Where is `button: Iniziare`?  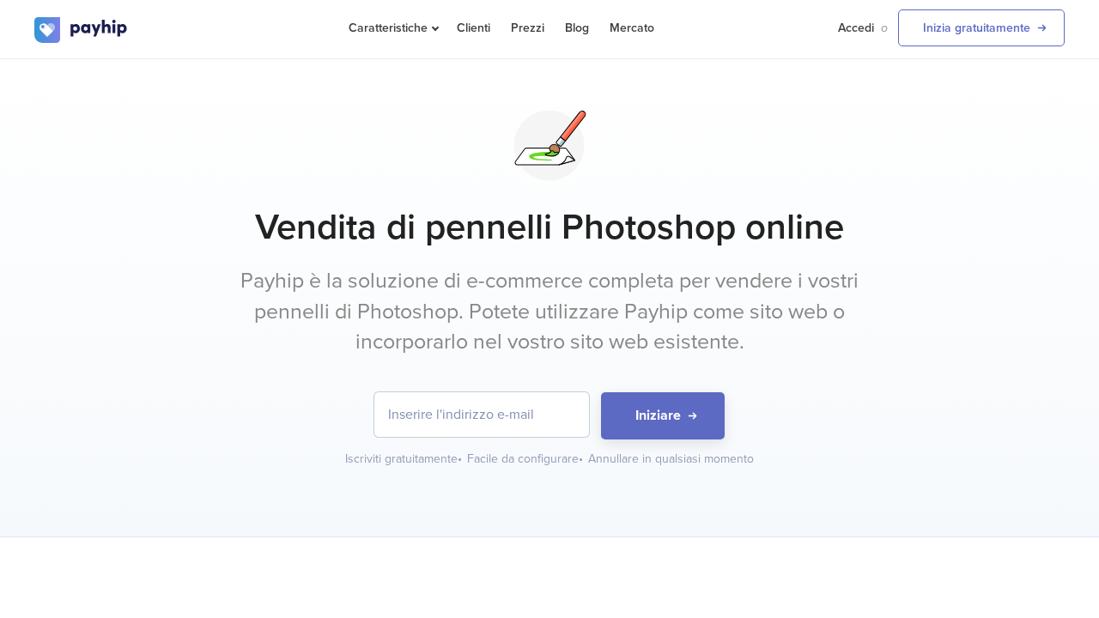
button: Iniziare is located at coordinates (663, 416).